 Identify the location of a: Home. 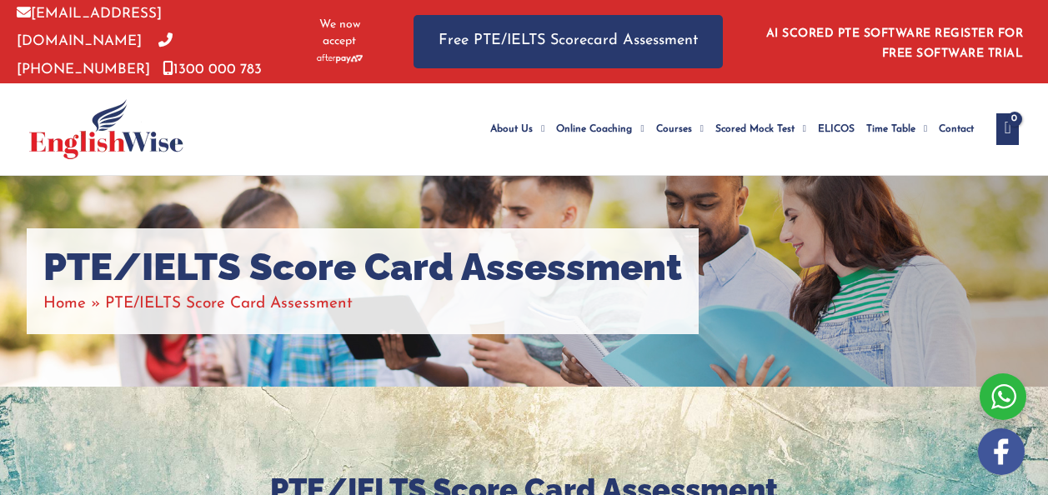
(64, 303).